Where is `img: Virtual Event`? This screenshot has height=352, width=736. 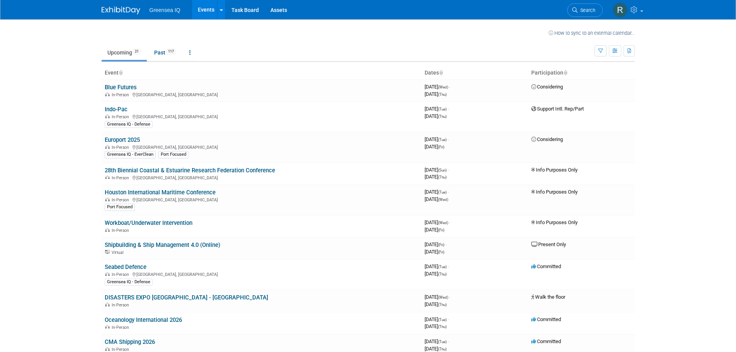 img: Virtual Event is located at coordinates (107, 252).